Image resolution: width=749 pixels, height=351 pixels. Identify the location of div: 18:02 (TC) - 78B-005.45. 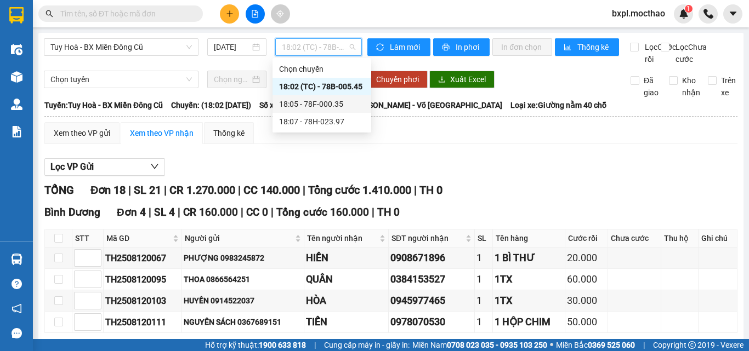
(322, 87).